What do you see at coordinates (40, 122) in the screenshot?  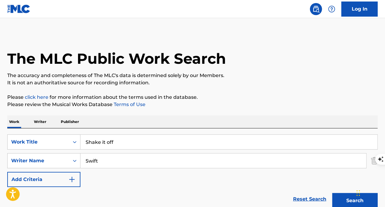 I see `p: Writer` at bounding box center [40, 122].